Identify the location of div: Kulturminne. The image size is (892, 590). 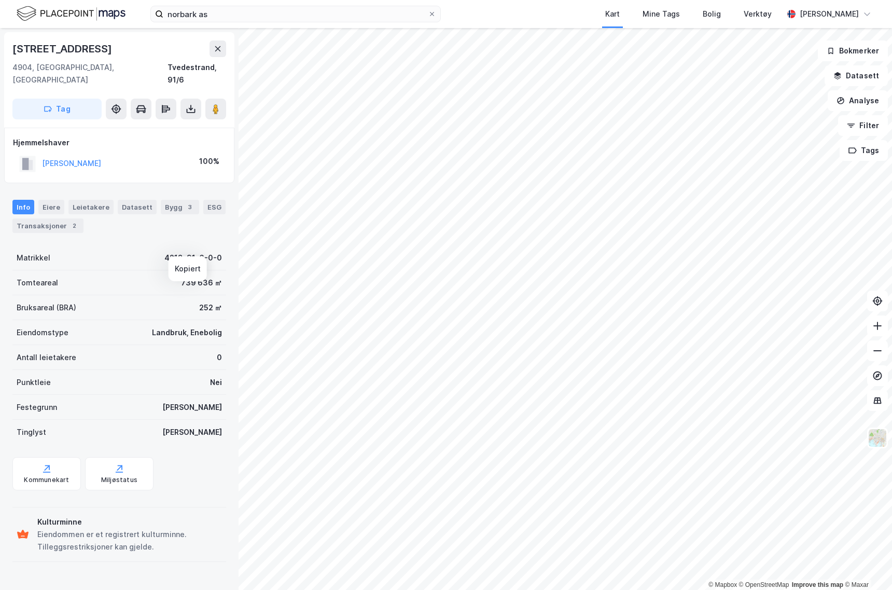
(130, 522).